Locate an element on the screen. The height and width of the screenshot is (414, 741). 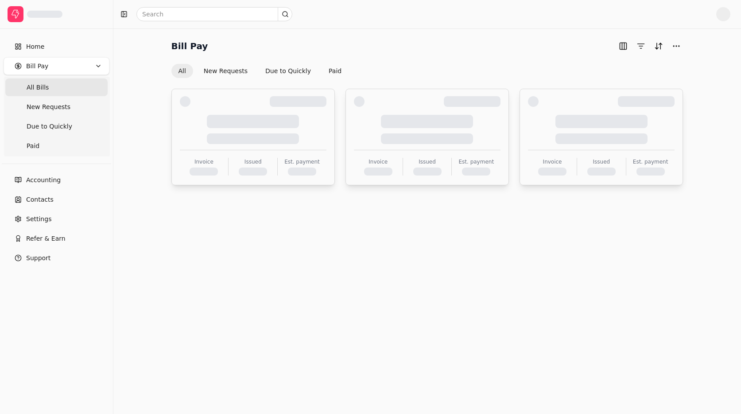
span: Home is located at coordinates (35, 47).